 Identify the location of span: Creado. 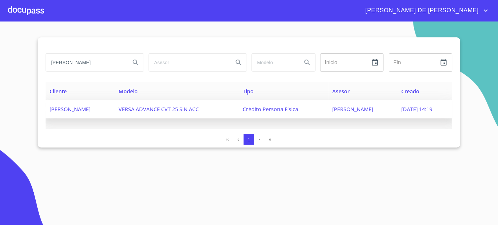
(410, 91).